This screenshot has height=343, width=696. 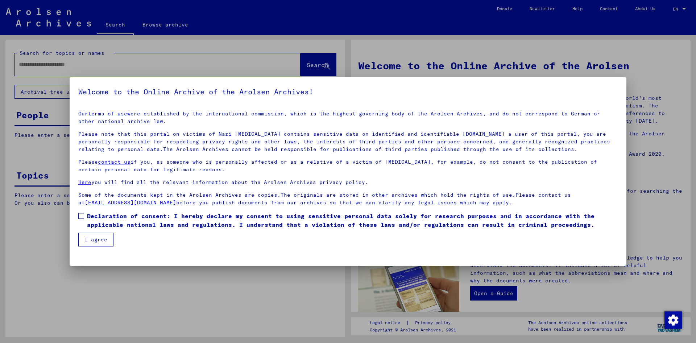 What do you see at coordinates (348, 166) in the screenshot?
I see `p: Please if you, as someone who is personally affected or as a relative of a victim of [MEDICAL_DAT...` at bounding box center [348, 166].